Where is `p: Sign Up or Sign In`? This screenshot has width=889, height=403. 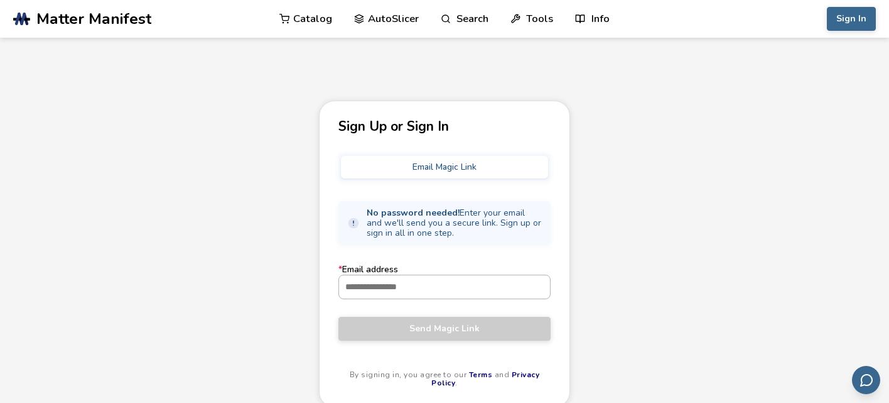 p: Sign Up or Sign In is located at coordinates (445, 126).